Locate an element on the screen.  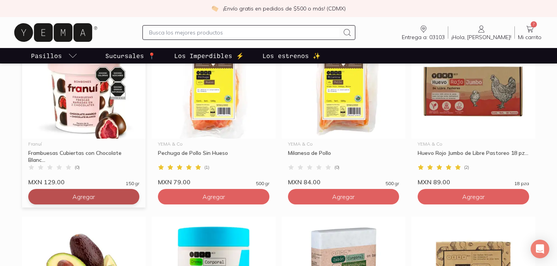
a: Sucursales 📍 is located at coordinates (130, 56).